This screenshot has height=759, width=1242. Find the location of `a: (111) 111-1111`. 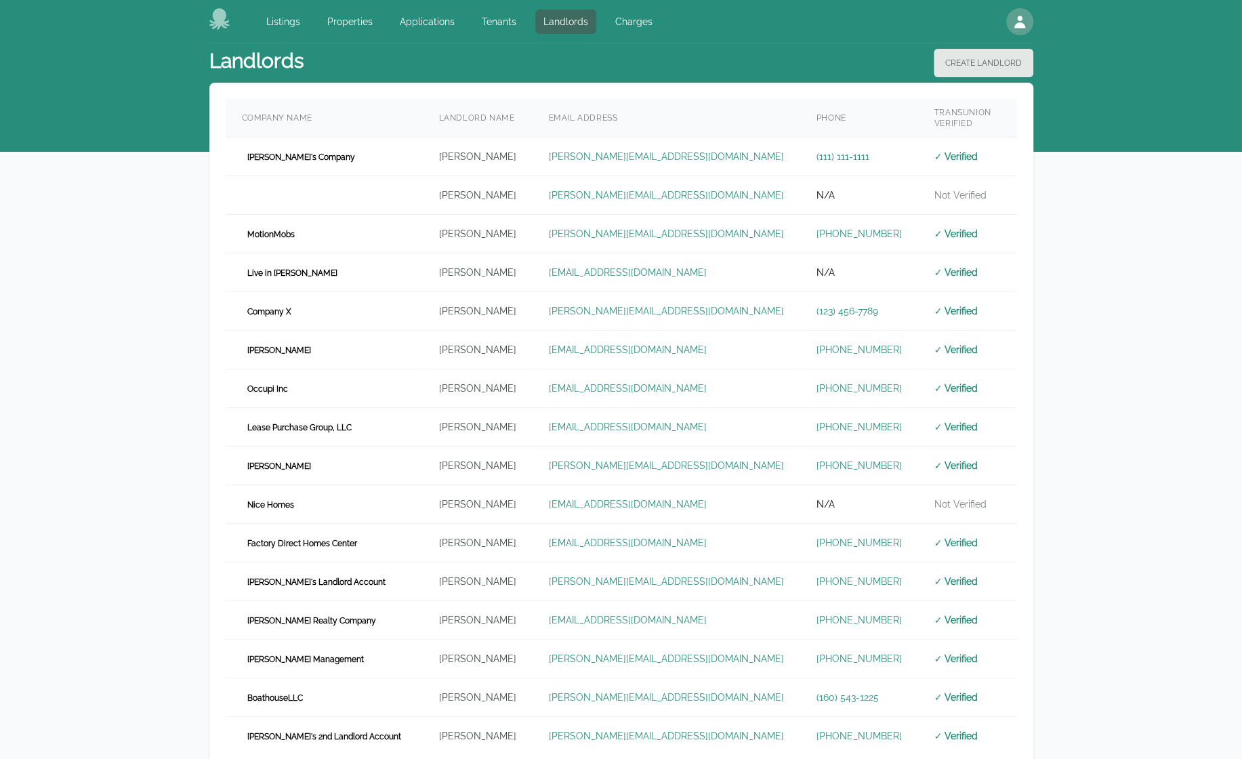

a: (111) 111-1111 is located at coordinates (843, 156).